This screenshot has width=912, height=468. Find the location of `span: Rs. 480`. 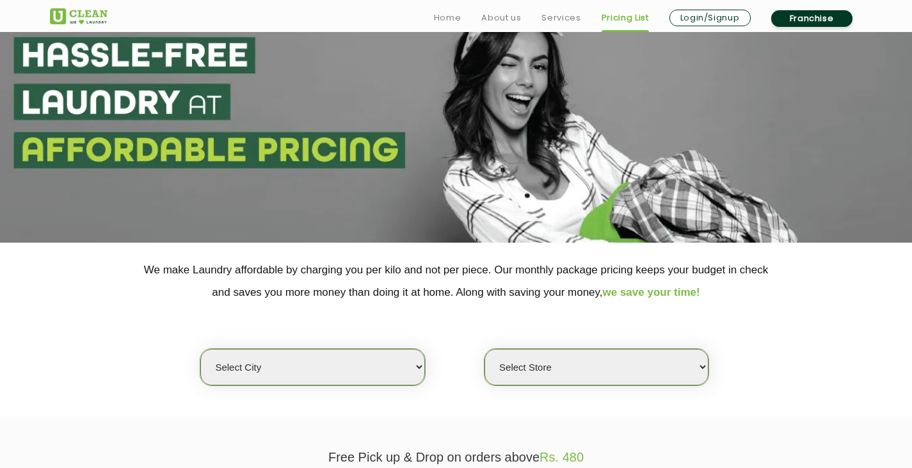

span: Rs. 480 is located at coordinates (561, 457).